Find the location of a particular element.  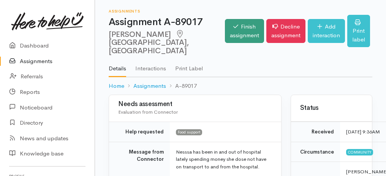

span: Community is located at coordinates (360, 152).